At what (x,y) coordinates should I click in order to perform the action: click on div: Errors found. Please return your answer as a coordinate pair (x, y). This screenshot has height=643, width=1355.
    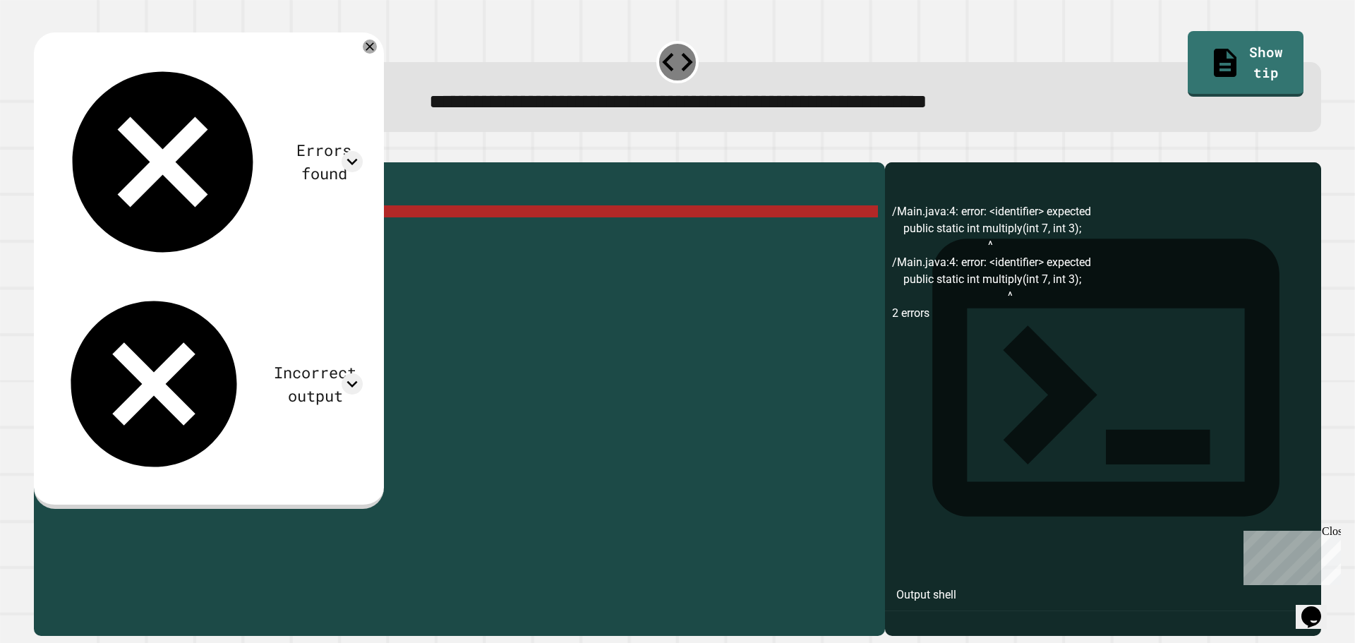
    Looking at the image, I should click on (324, 162).